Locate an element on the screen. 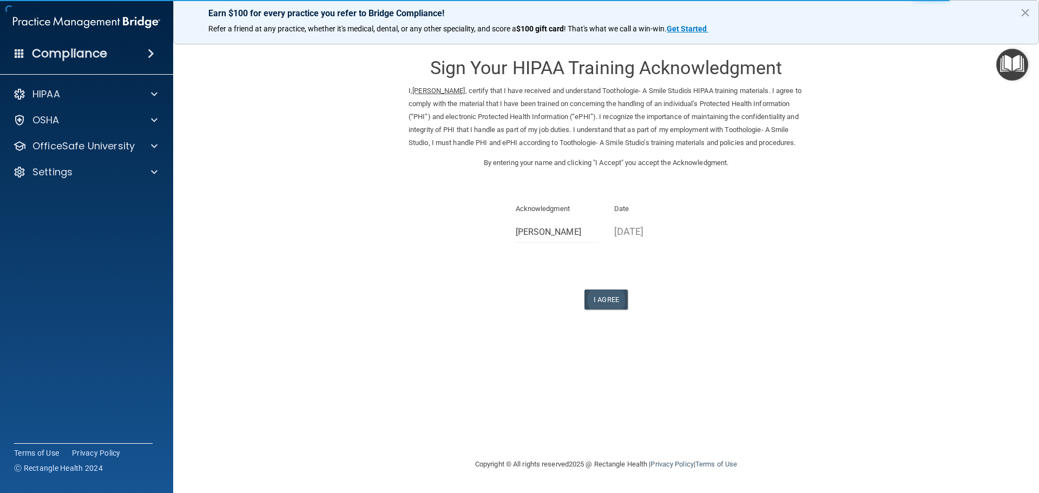 This screenshot has width=1039, height=493. strong: Get Started is located at coordinates (687, 29).